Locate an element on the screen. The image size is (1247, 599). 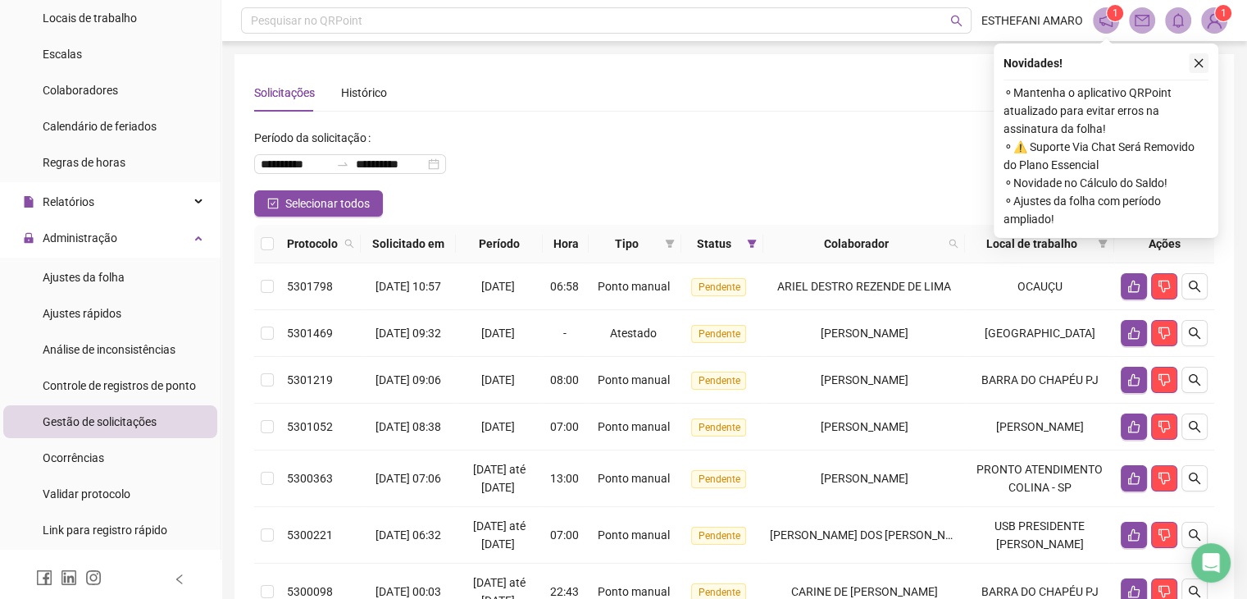
div: Open Intercom Messenger is located at coordinates (1211, 563).